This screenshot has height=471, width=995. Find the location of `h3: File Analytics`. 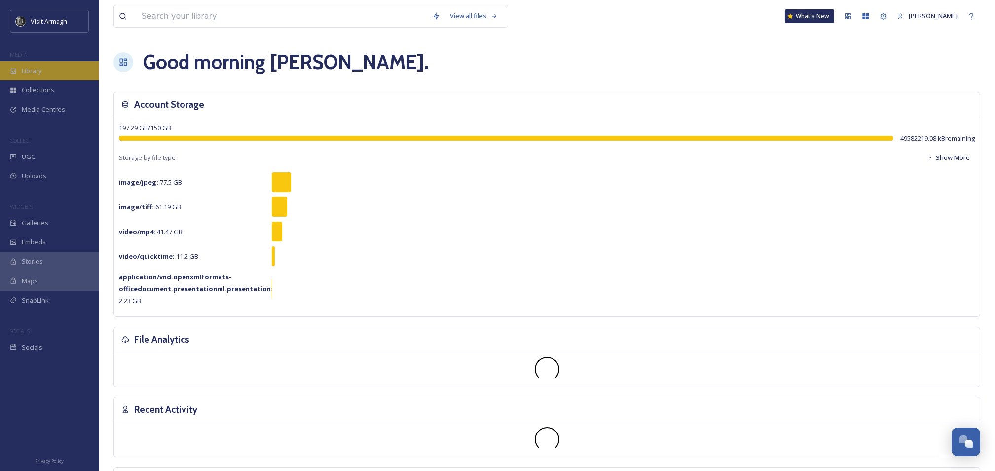

h3: File Analytics is located at coordinates (162, 339).